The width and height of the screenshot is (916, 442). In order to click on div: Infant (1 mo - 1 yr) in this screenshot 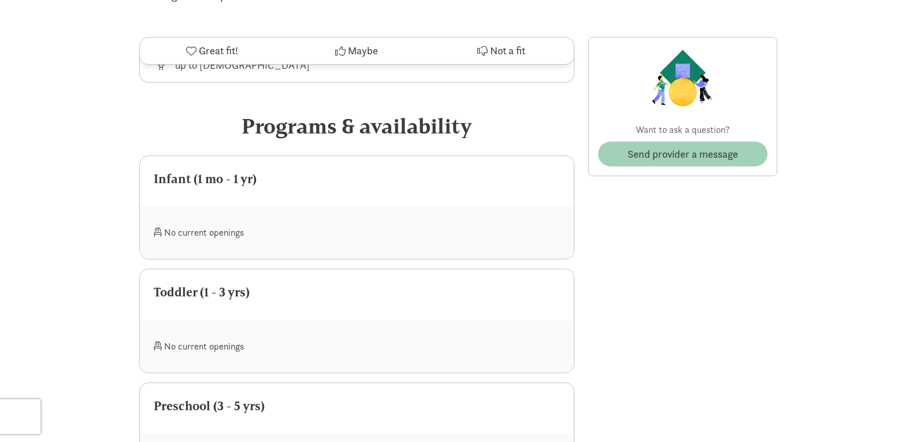, I will do `click(357, 179)`.